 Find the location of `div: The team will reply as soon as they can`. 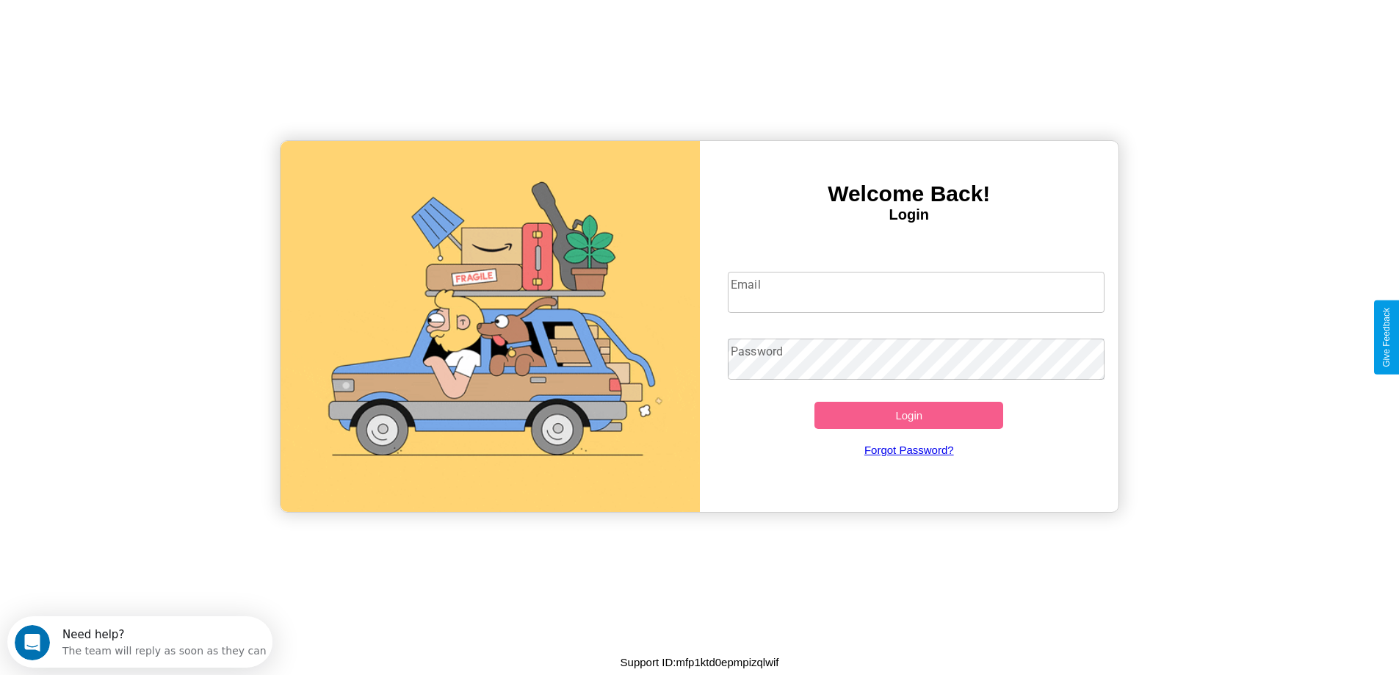

div: The team will reply as soon as they can is located at coordinates (157, 32).